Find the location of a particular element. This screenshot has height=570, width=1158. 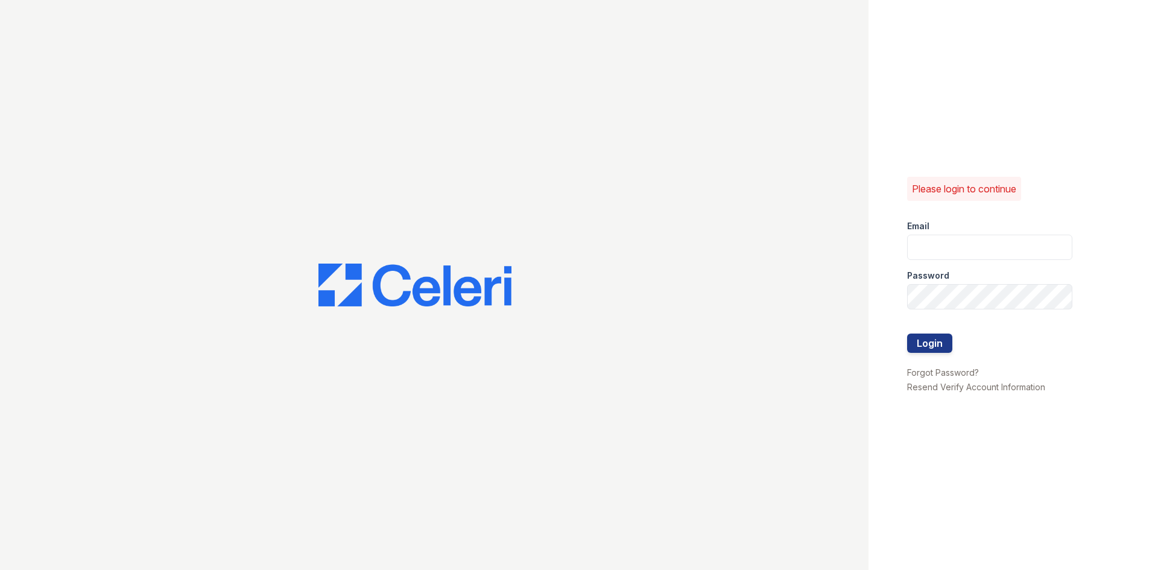

label: Email is located at coordinates (918, 226).